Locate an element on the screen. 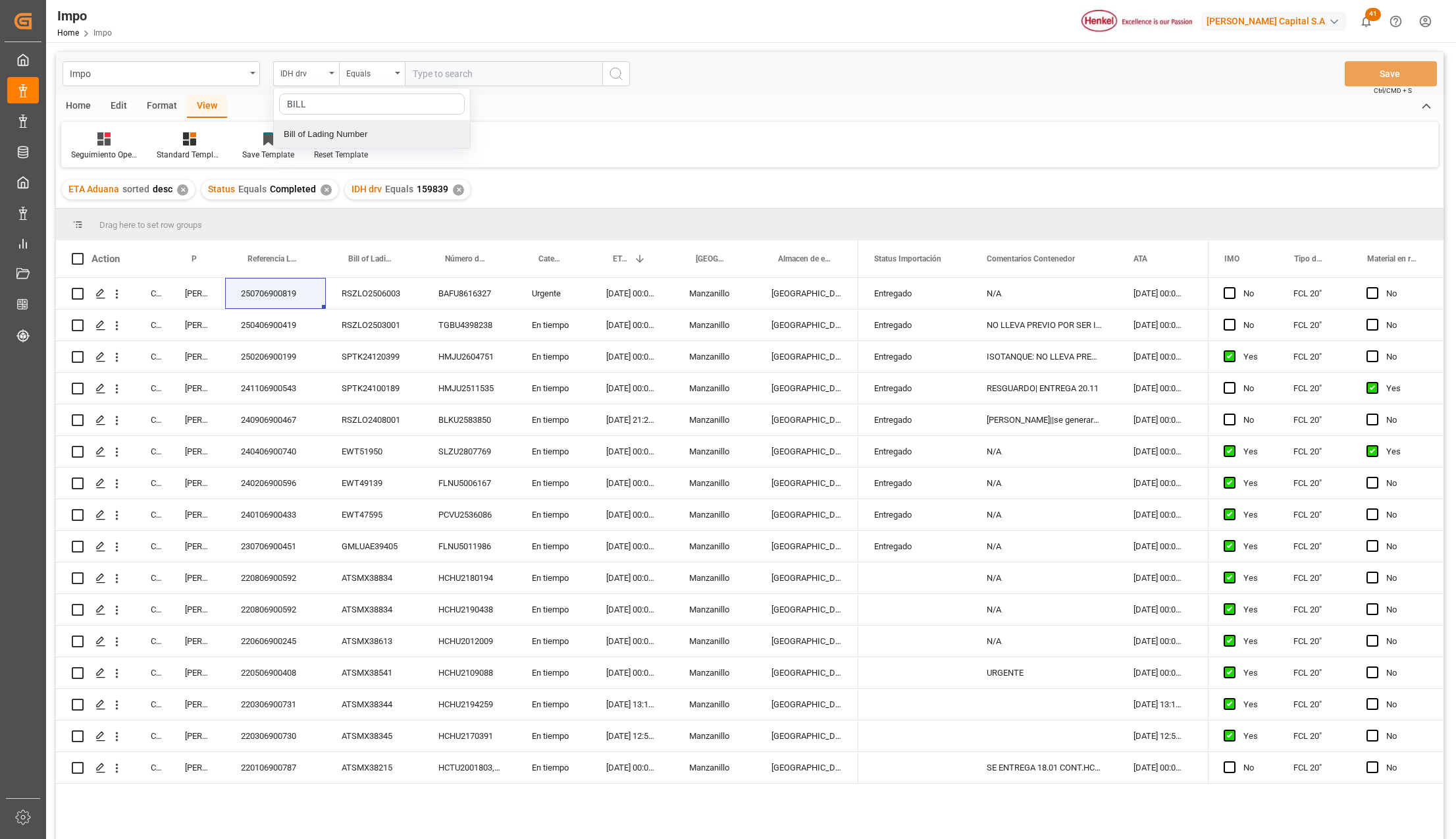 The height and width of the screenshot is (839, 1456). span: Número de Contenedor is located at coordinates (467, 259).